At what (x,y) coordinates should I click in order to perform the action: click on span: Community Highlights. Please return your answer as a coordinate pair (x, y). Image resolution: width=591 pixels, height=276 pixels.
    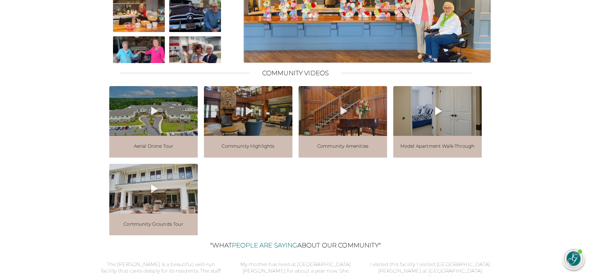
    Looking at the image, I should click on (248, 146).